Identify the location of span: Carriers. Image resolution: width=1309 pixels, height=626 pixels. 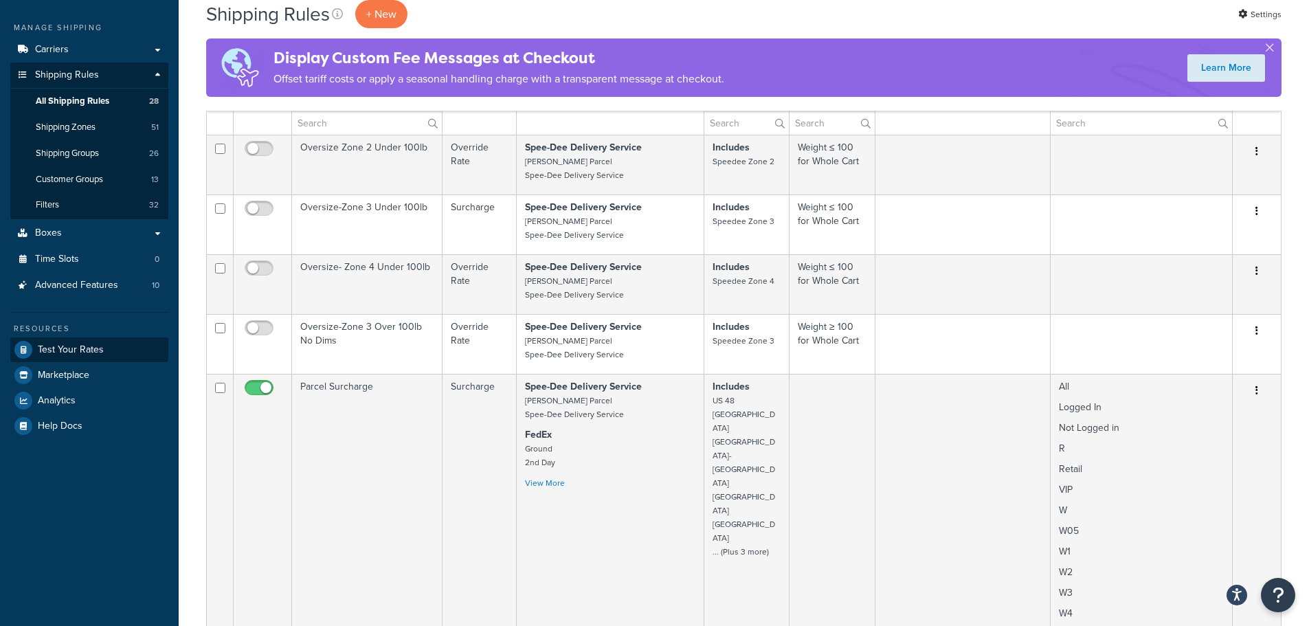
(52, 49).